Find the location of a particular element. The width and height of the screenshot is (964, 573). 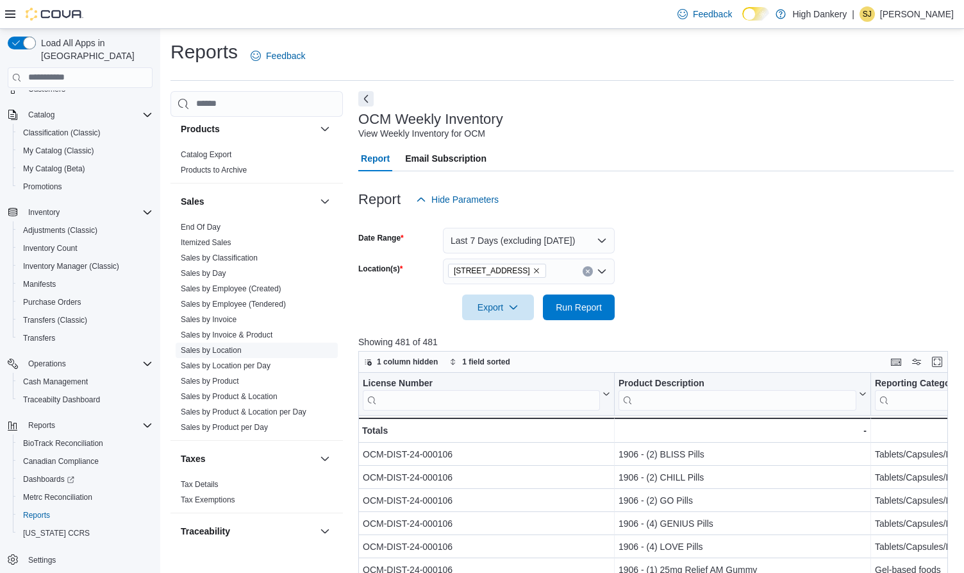

span: Inventory Count is located at coordinates (50, 248).